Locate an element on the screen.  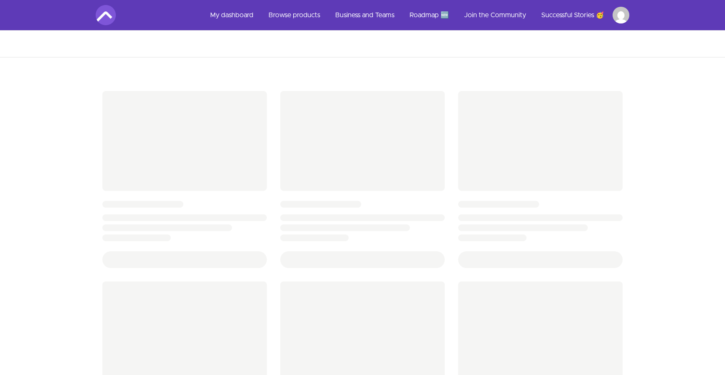
a: Business and Teams is located at coordinates (364, 15).